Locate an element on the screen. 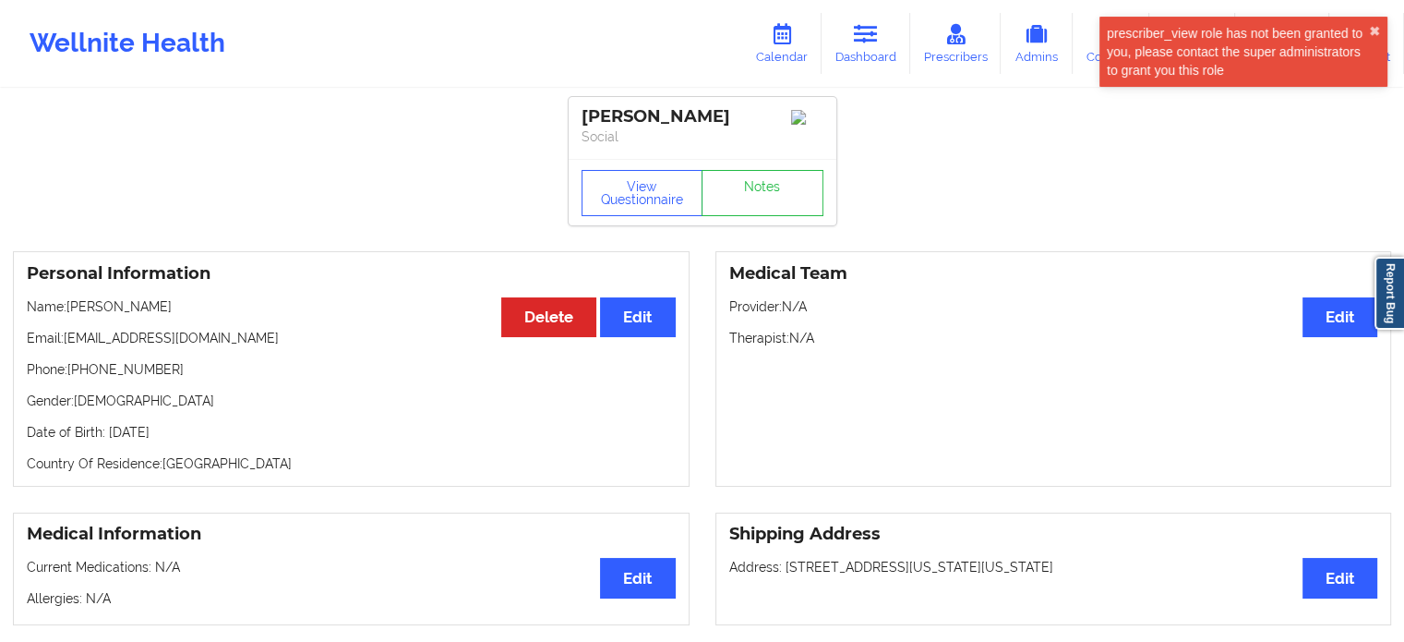  h3: Medical Team is located at coordinates (1053, 273).